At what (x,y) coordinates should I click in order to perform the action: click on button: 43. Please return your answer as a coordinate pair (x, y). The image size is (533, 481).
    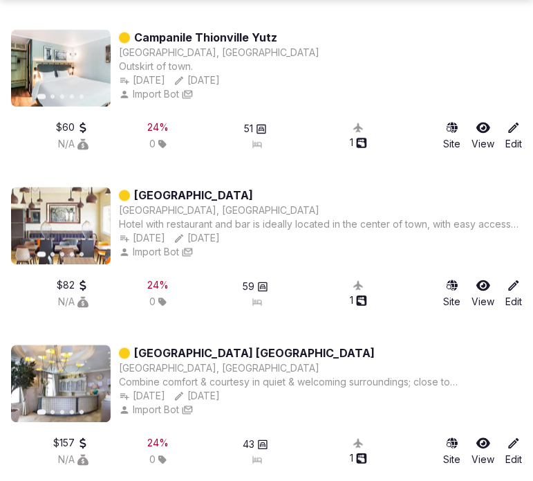
    Looking at the image, I should click on (255, 444).